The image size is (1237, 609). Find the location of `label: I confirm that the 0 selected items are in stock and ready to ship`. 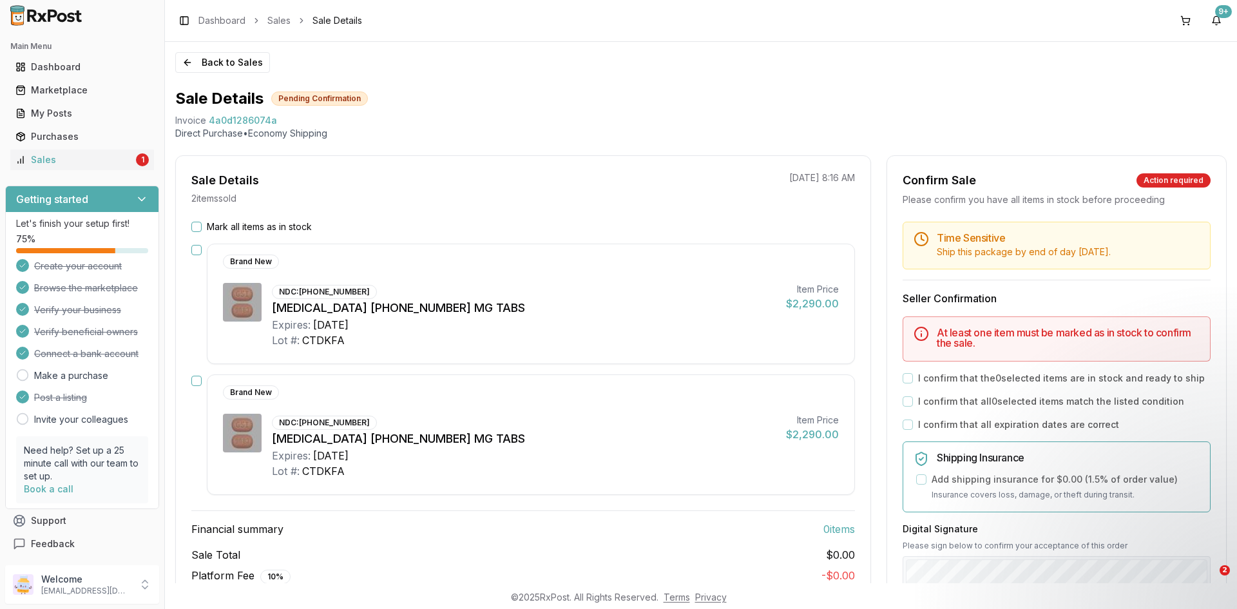

label: I confirm that the 0 selected items are in stock and ready to ship is located at coordinates (1061, 378).